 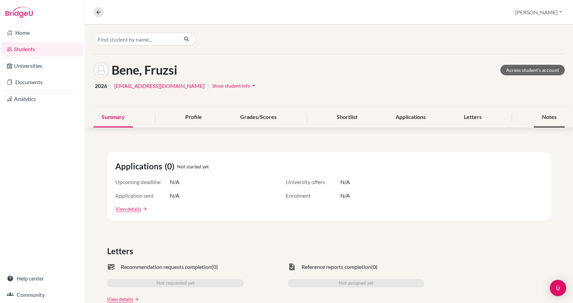 I want to click on span: Applications, so click(x=140, y=166).